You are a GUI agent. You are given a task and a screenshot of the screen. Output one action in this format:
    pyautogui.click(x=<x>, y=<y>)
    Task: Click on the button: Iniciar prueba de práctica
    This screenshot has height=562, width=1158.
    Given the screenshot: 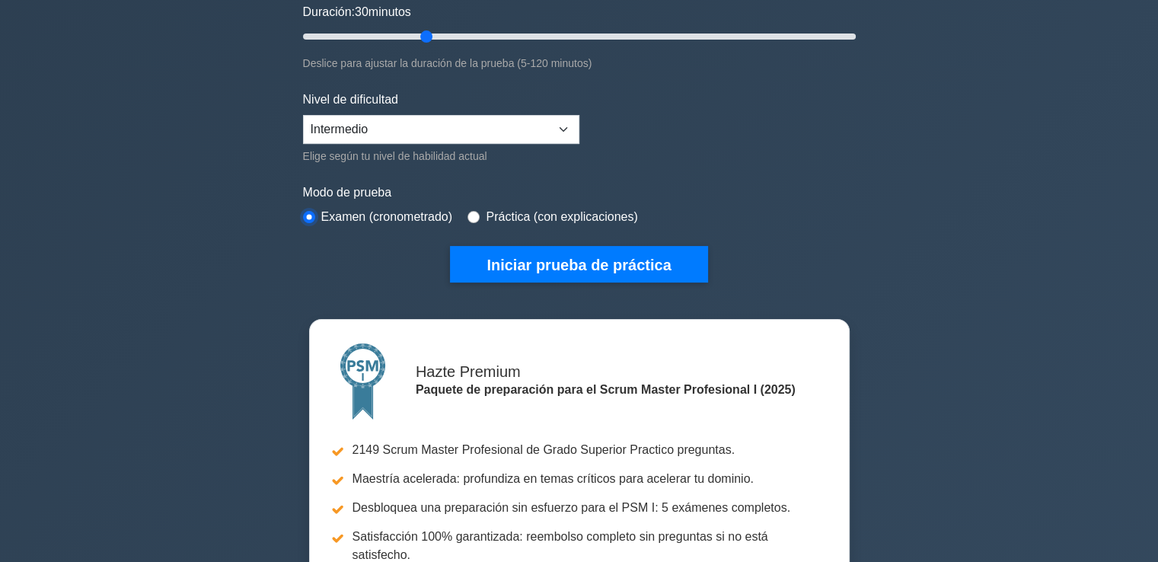 What is the action you would take?
    pyautogui.click(x=578, y=264)
    